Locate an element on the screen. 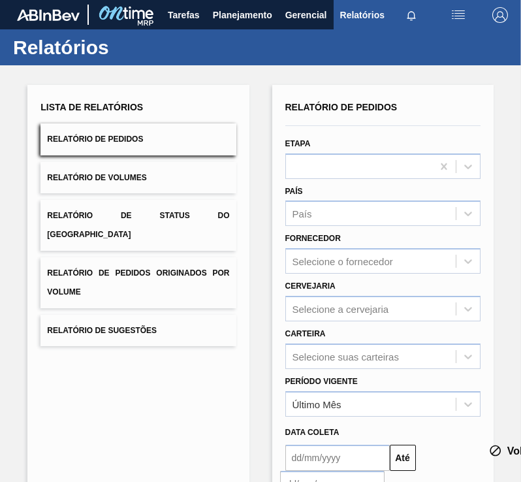 The width and height of the screenshot is (521, 482). h1: Relatórios is located at coordinates (129, 47).